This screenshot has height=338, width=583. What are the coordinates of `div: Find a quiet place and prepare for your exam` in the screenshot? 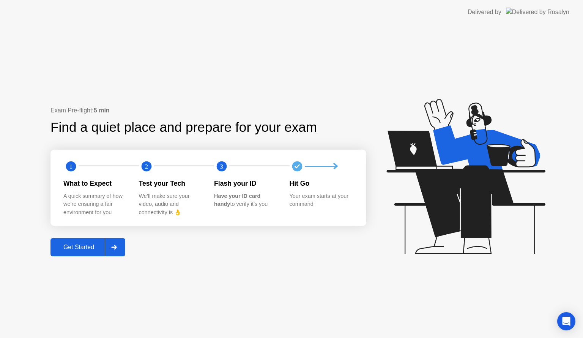 It's located at (184, 127).